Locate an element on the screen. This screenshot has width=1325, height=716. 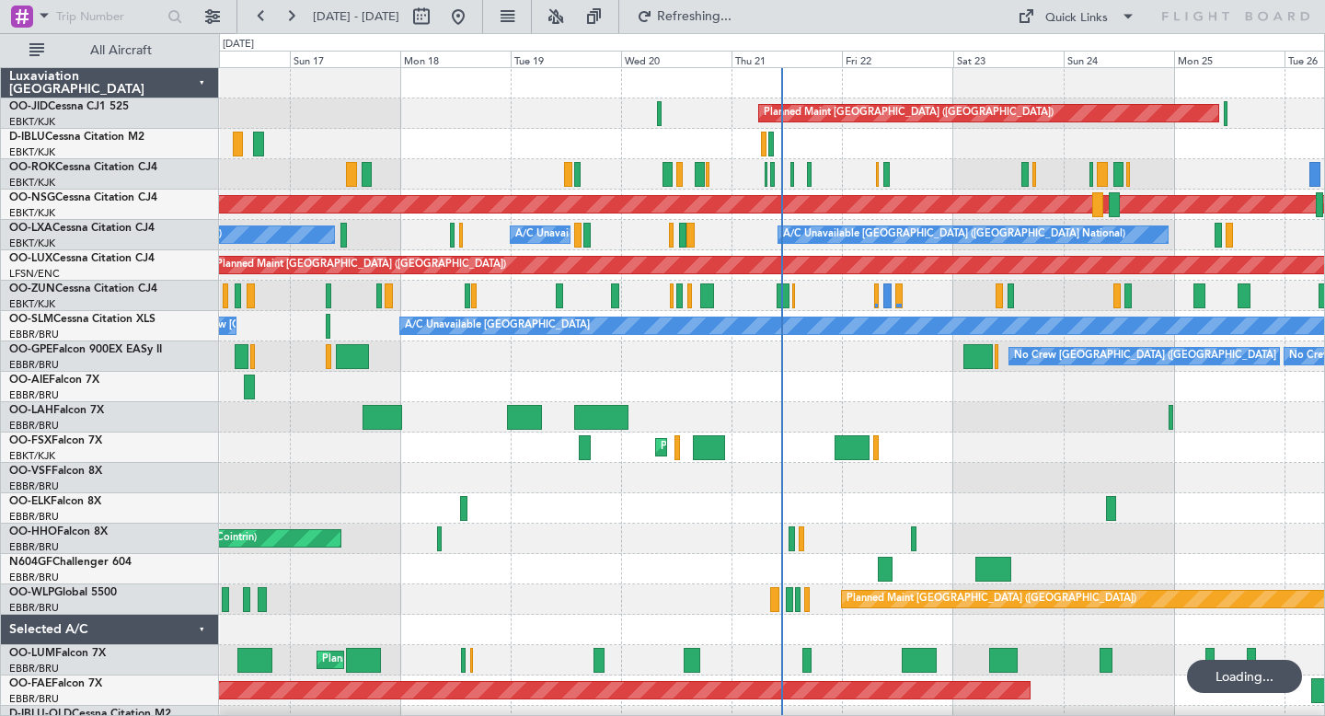
span: OO-VSF is located at coordinates (30, 471).